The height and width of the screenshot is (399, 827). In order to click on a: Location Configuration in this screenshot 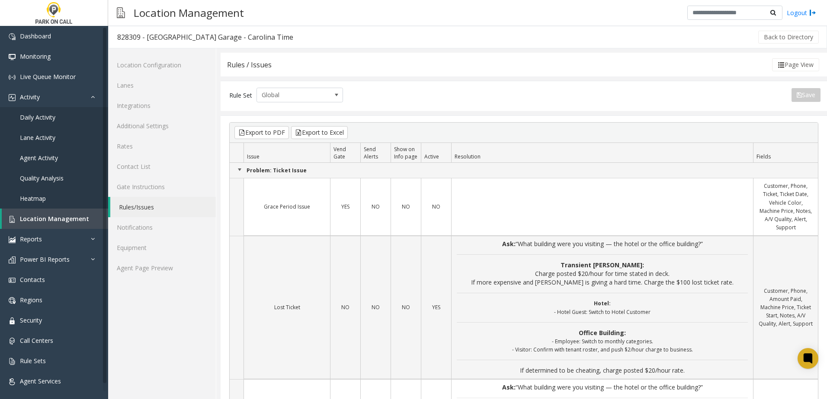, I will do `click(162, 65)`.